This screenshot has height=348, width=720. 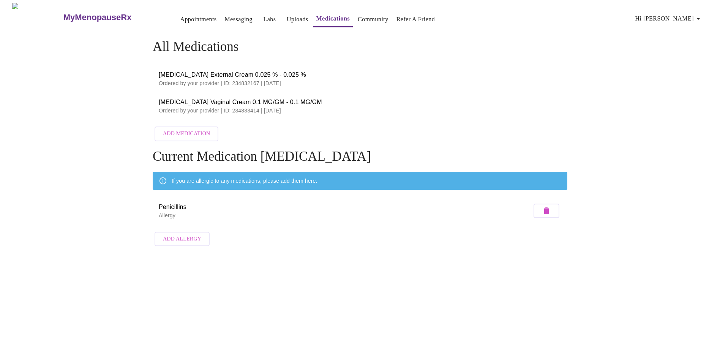 What do you see at coordinates (360, 47) in the screenshot?
I see `h4: All Medications` at bounding box center [360, 47].